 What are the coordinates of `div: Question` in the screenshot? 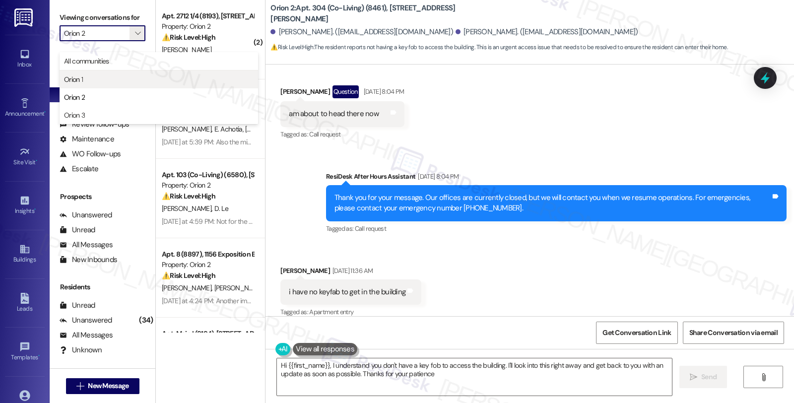 It's located at (345, 91).